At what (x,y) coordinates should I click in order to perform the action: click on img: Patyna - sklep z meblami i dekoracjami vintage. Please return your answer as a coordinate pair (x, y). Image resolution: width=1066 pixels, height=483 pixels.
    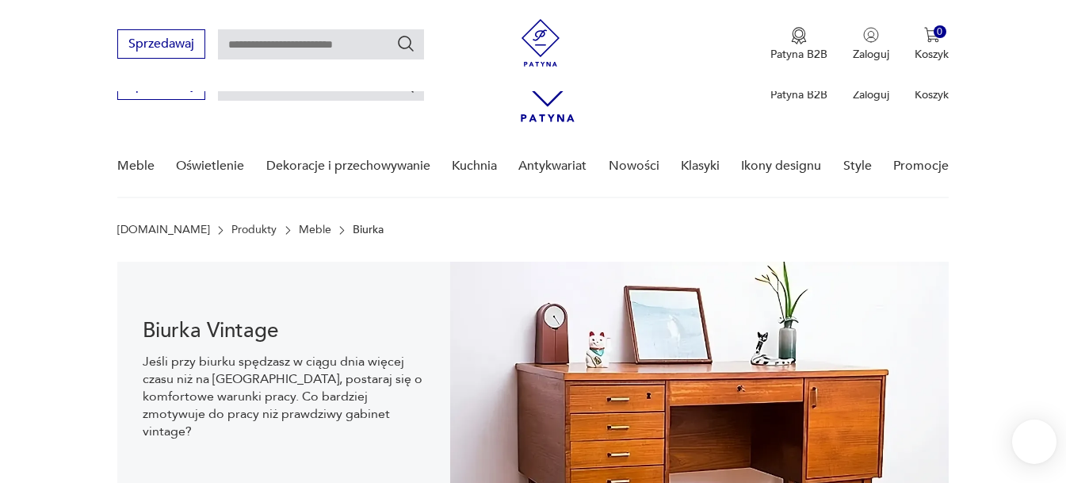
    Looking at the image, I should click on (541, 43).